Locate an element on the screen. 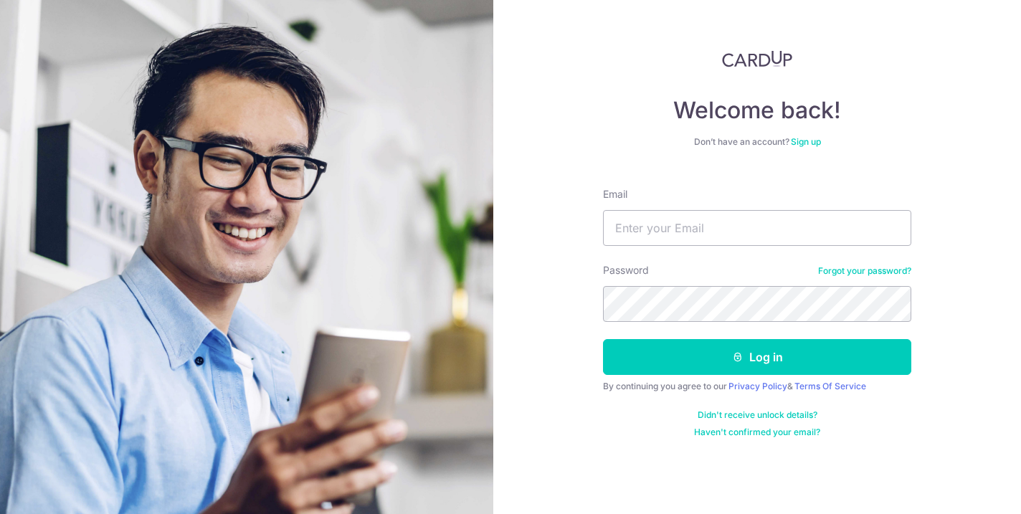  a: Forgot your password? is located at coordinates (865, 271).